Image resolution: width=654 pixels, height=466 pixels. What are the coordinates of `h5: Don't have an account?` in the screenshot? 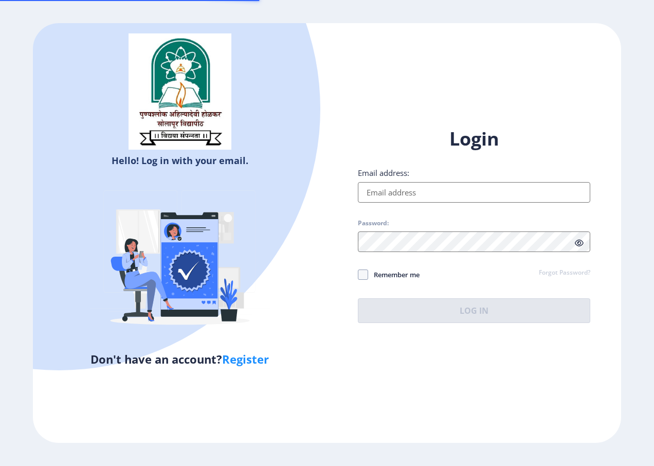 It's located at (180, 359).